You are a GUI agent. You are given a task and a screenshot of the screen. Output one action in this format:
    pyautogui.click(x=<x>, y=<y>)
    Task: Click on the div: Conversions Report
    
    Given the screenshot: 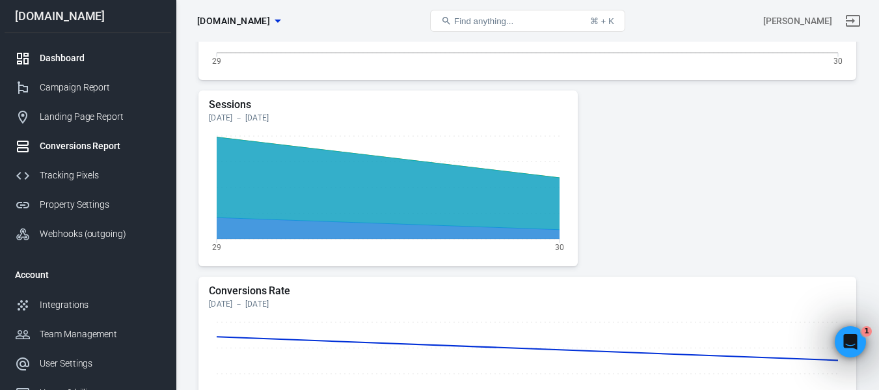 What is the action you would take?
    pyautogui.click(x=100, y=146)
    